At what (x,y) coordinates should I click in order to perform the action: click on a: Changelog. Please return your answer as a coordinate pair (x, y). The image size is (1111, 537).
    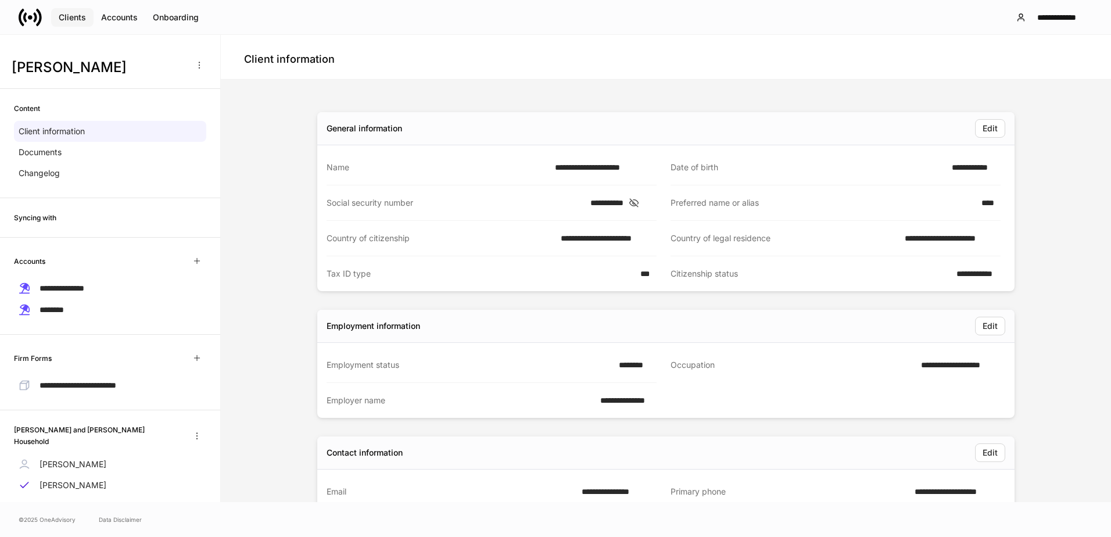
    Looking at the image, I should click on (110, 173).